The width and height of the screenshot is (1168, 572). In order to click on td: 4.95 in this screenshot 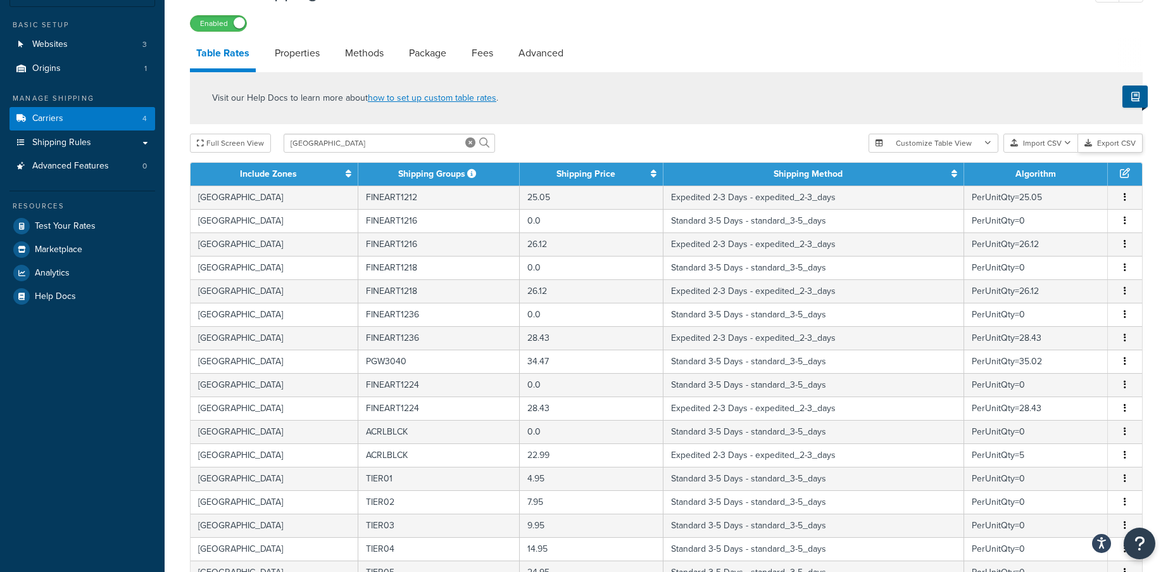, I will do `click(591, 478)`.